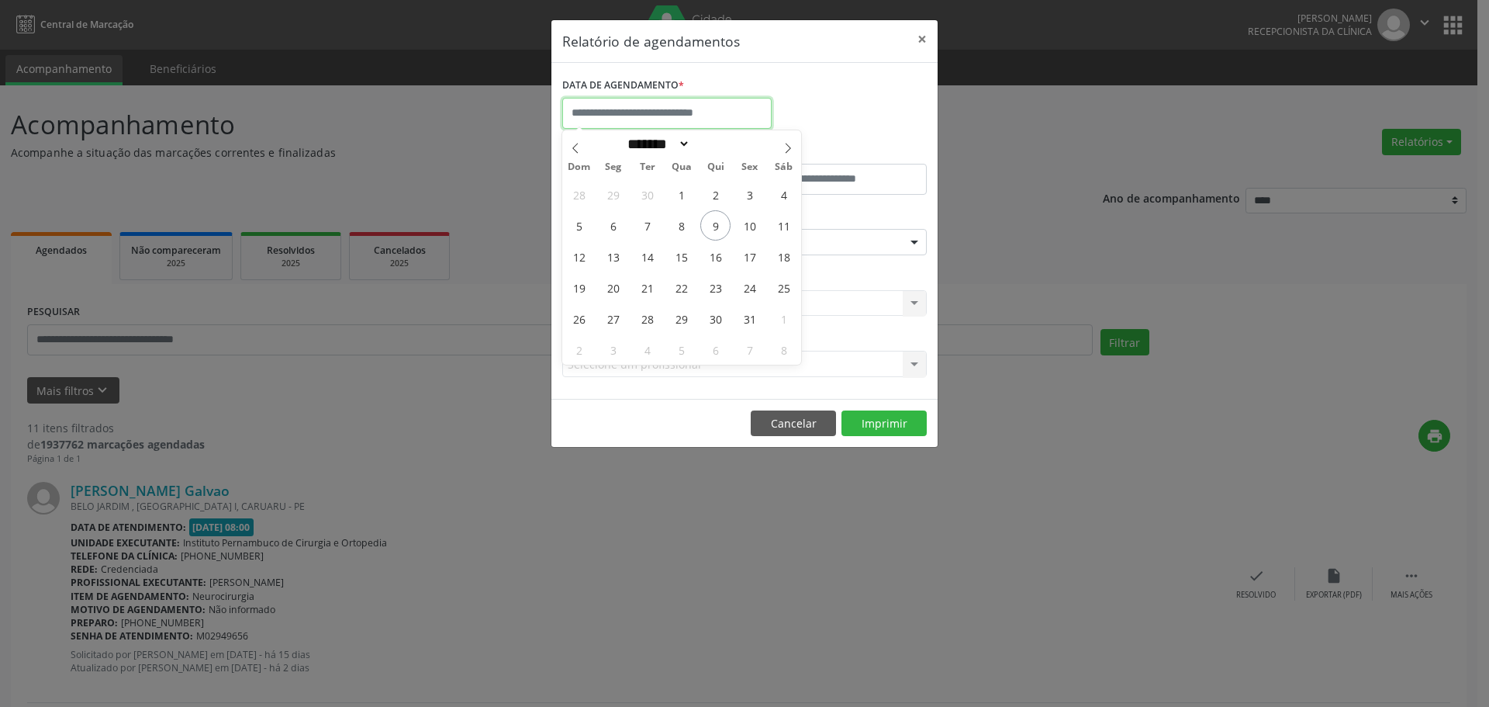 The height and width of the screenshot is (707, 1489). What do you see at coordinates (579, 194) in the screenshot?
I see `span: Setembro 28, 2025` at bounding box center [579, 194].